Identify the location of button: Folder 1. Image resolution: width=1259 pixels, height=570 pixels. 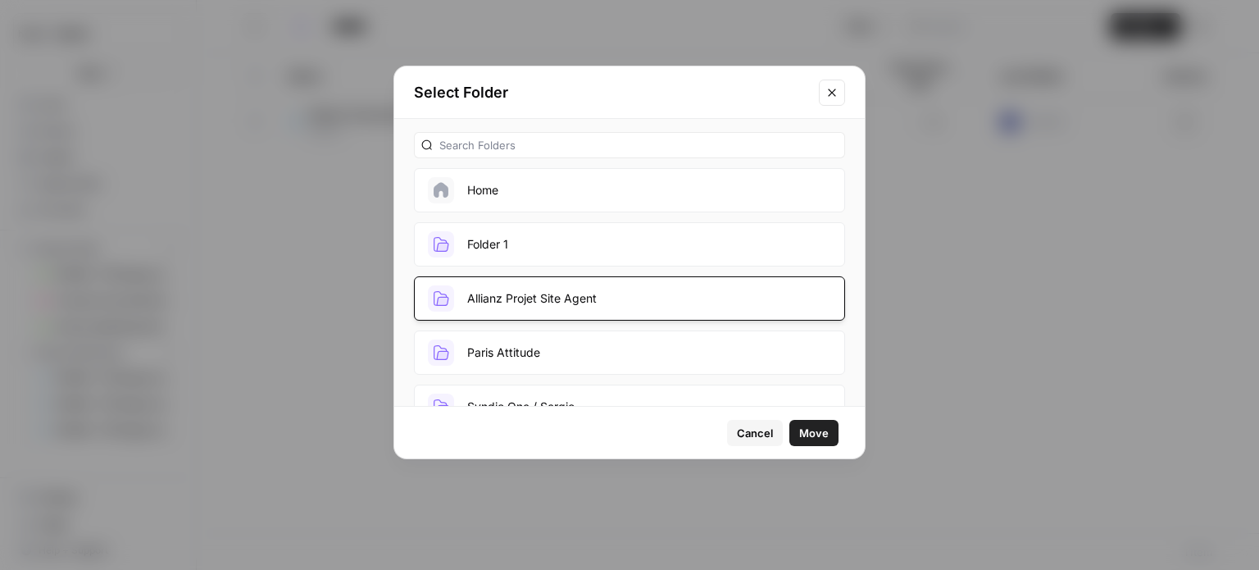
(629, 244).